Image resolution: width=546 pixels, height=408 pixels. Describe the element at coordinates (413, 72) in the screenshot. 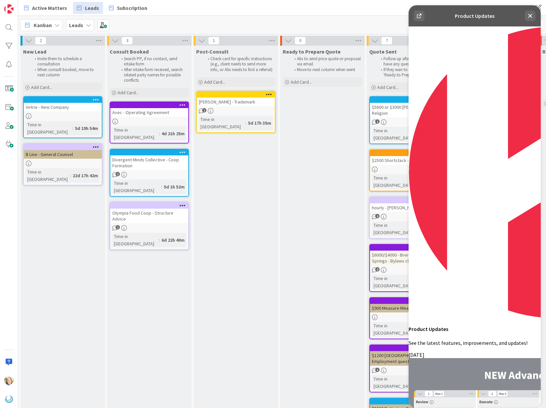

I see `li: If they wan to proceed, move to 'Ready to Prepare EL' colu` at that location.